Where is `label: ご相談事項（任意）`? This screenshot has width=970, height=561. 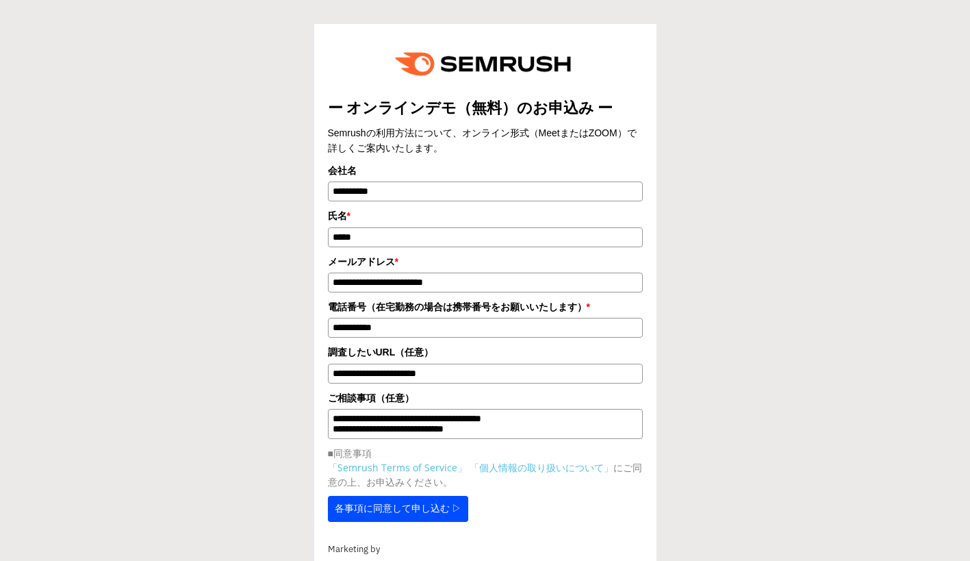 label: ご相談事項（任意） is located at coordinates (486, 398).